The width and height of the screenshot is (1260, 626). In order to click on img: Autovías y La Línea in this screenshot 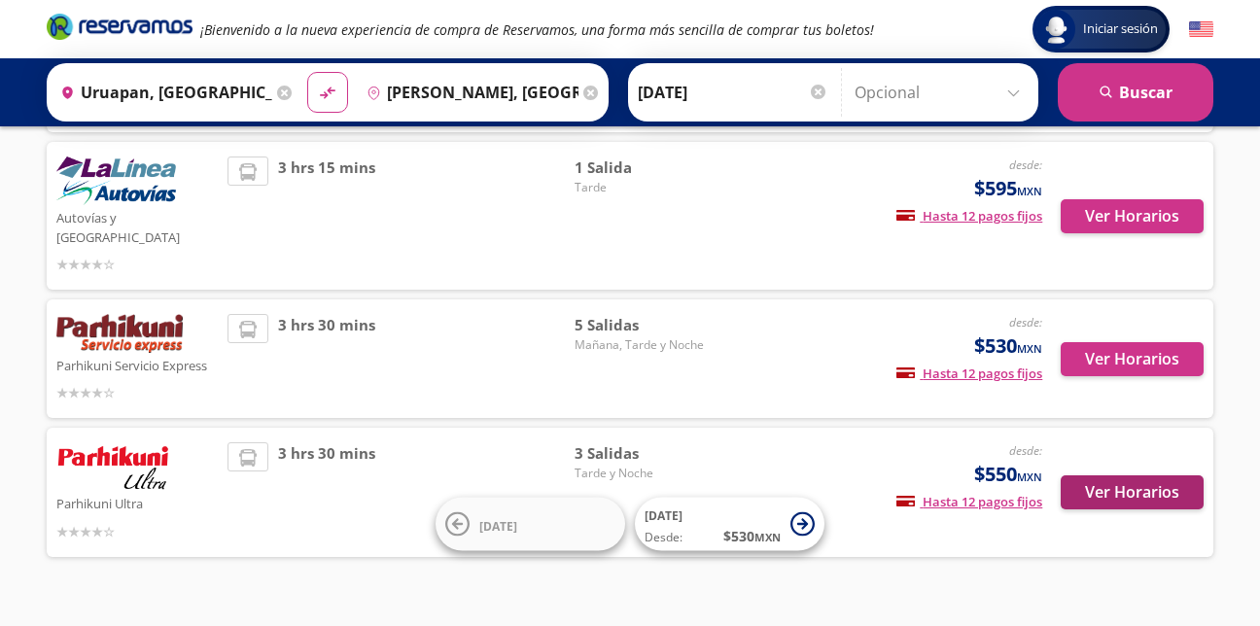, I will do `click(116, 181)`.